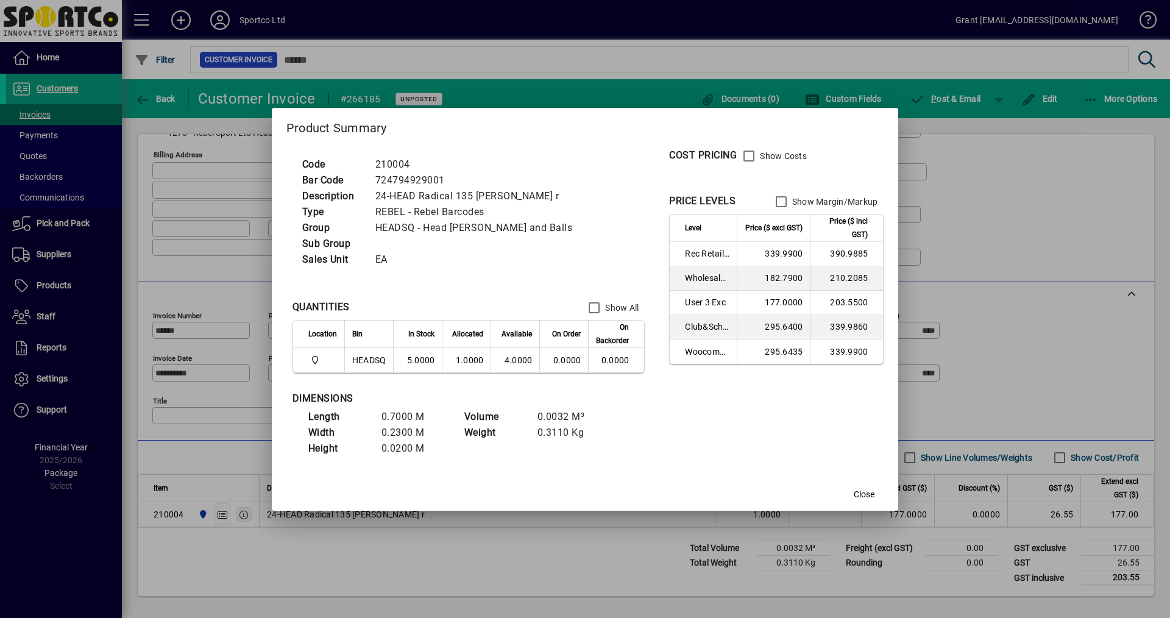 Image resolution: width=1170 pixels, height=618 pixels. What do you see at coordinates (782, 156) in the screenshot?
I see `label: Show Costs` at bounding box center [782, 156].